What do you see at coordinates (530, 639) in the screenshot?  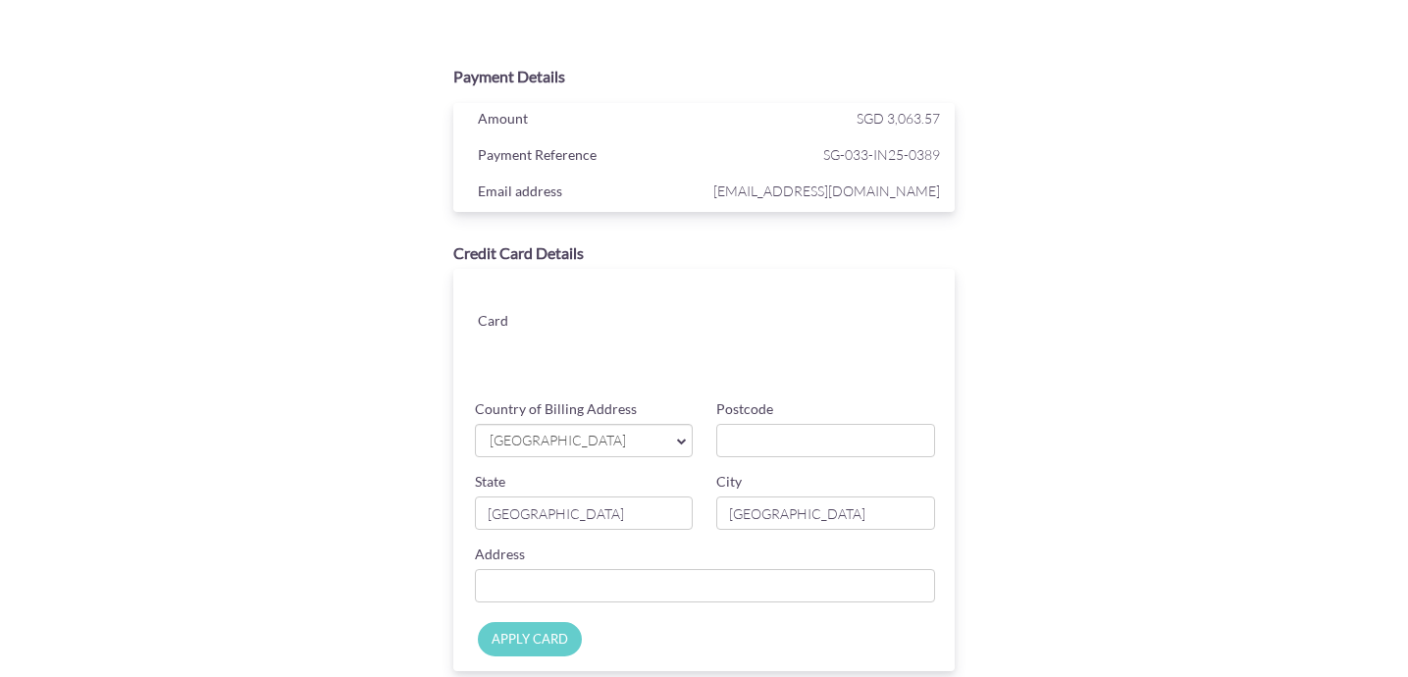 I see `input: APPLY CARD` at bounding box center [530, 639].